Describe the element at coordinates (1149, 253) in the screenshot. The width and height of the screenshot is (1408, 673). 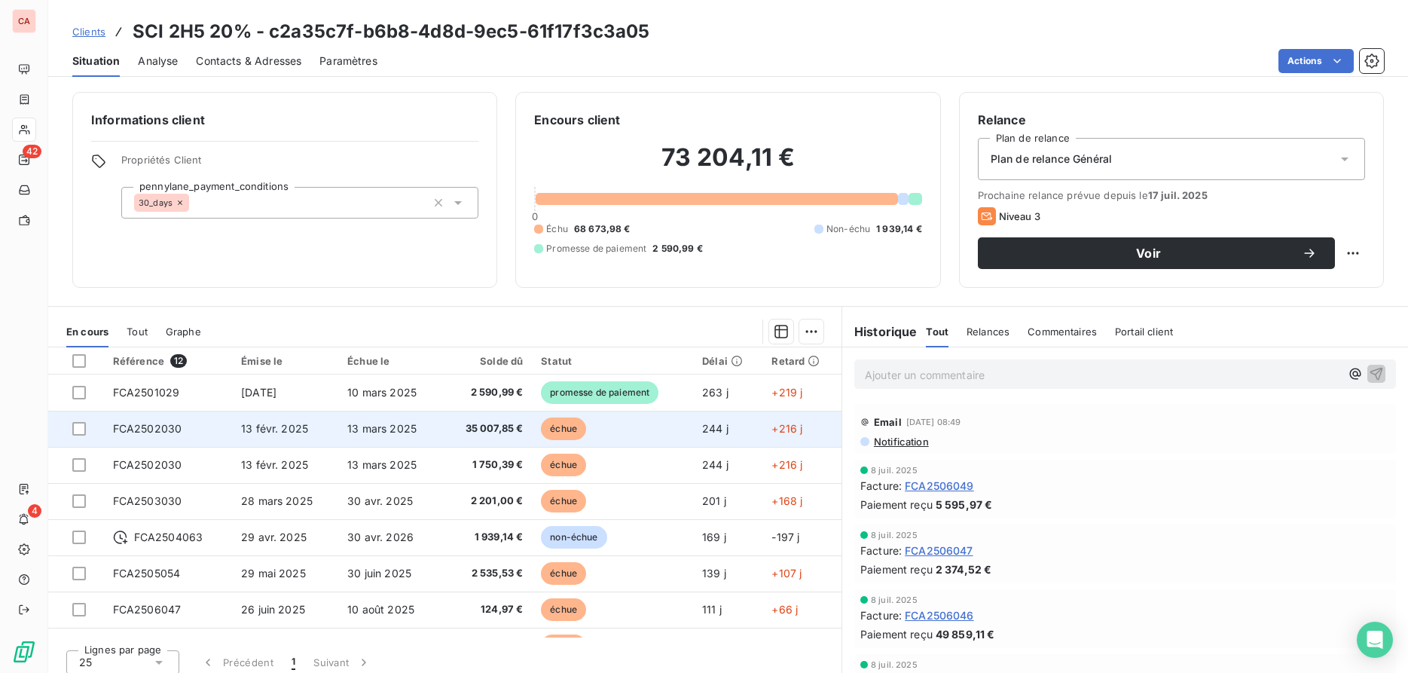
I see `span: Voir` at that location.